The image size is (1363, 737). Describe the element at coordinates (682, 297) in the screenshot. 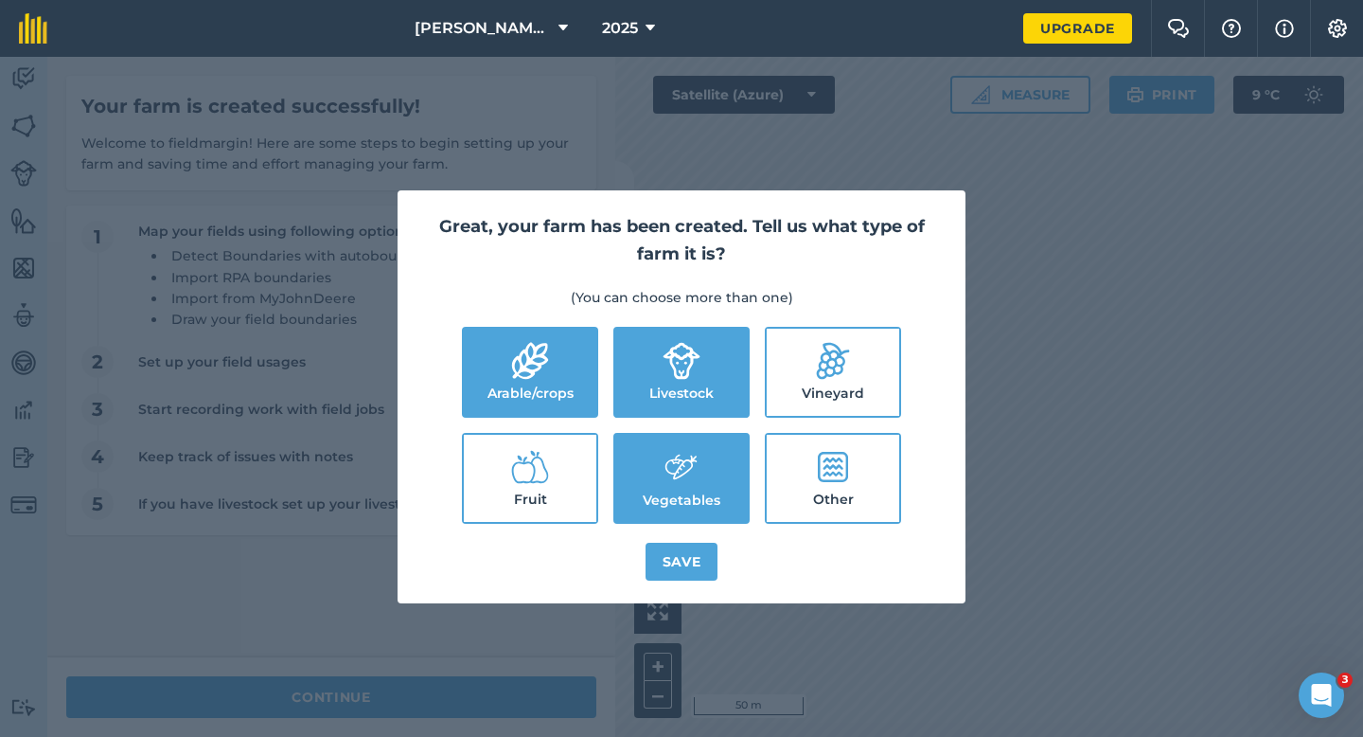

I see `p: (You can choose more than one)` at that location.